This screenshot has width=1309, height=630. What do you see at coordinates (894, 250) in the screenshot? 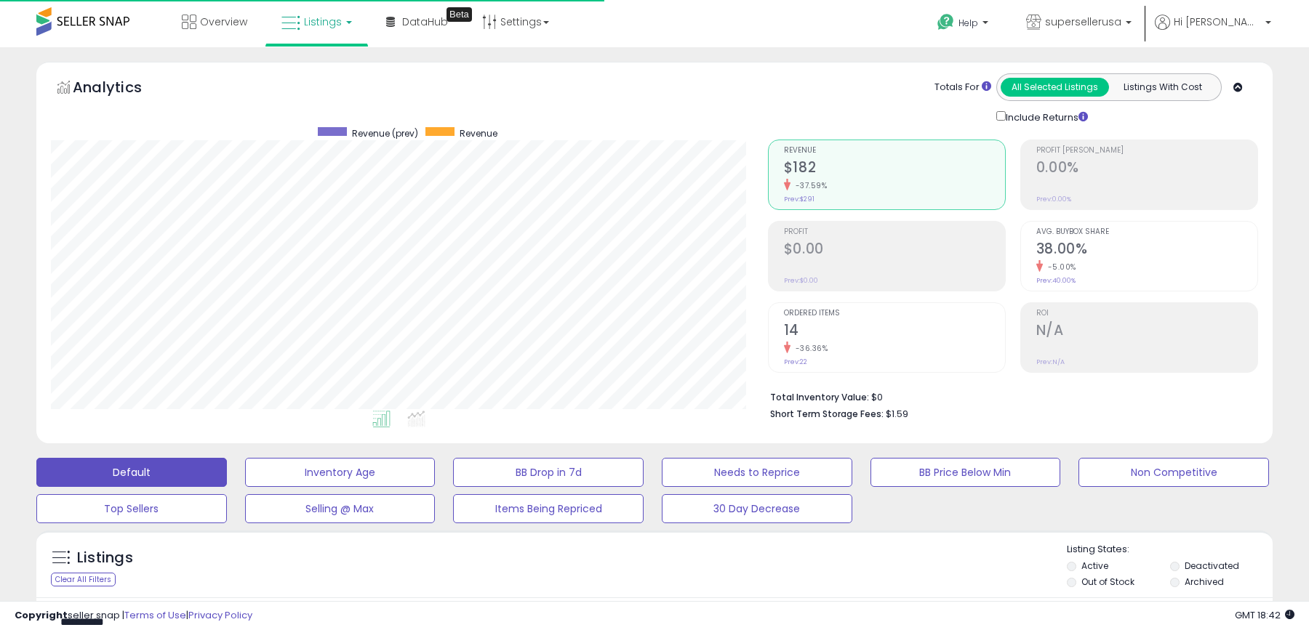
I see `h2: $0.00` at bounding box center [894, 250].